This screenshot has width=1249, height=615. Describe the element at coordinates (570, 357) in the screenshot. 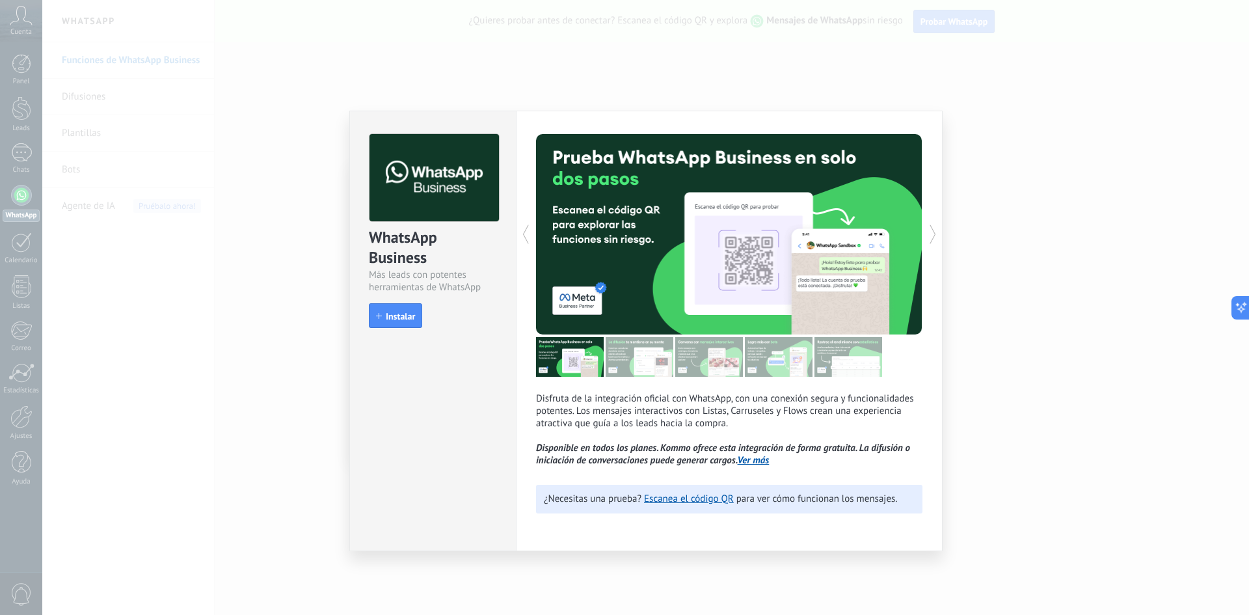

I see `img: tour_image_7a4924cebc22ed9e3259523e50fe4fd6.png` at that location.